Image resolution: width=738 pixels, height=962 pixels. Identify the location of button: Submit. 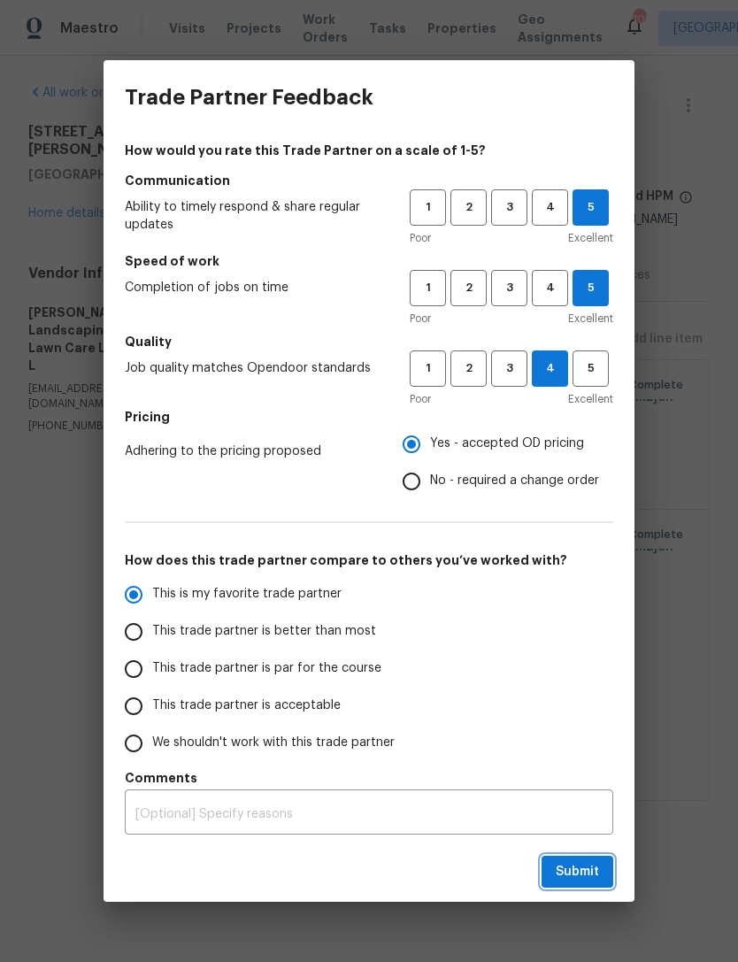
(577, 871).